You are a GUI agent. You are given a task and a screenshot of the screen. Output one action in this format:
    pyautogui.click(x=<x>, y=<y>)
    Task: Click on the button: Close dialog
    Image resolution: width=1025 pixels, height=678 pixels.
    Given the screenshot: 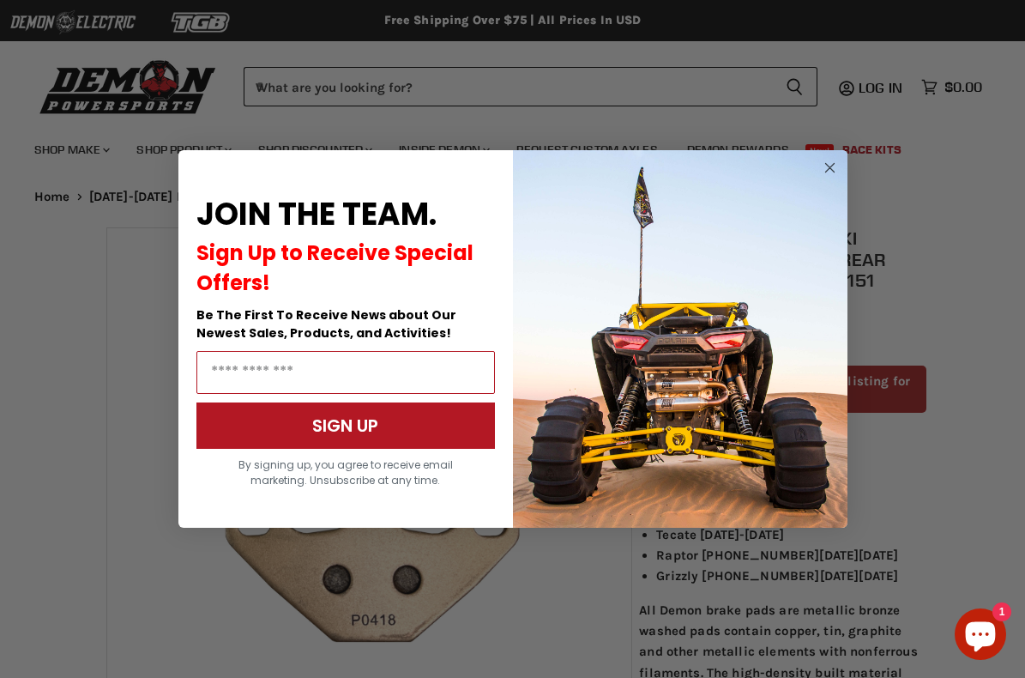 What is the action you would take?
    pyautogui.click(x=830, y=167)
    